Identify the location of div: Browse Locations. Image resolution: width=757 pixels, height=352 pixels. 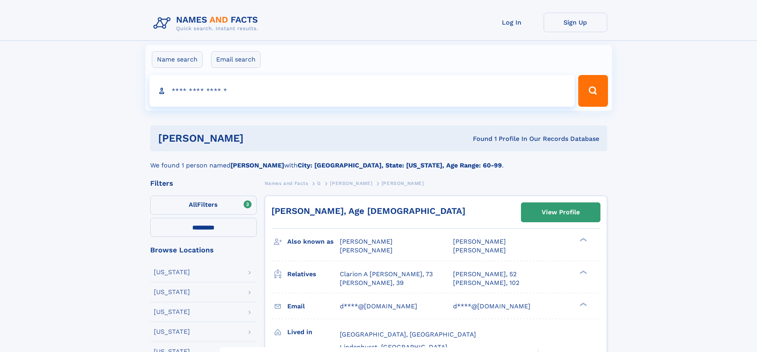
(203, 250).